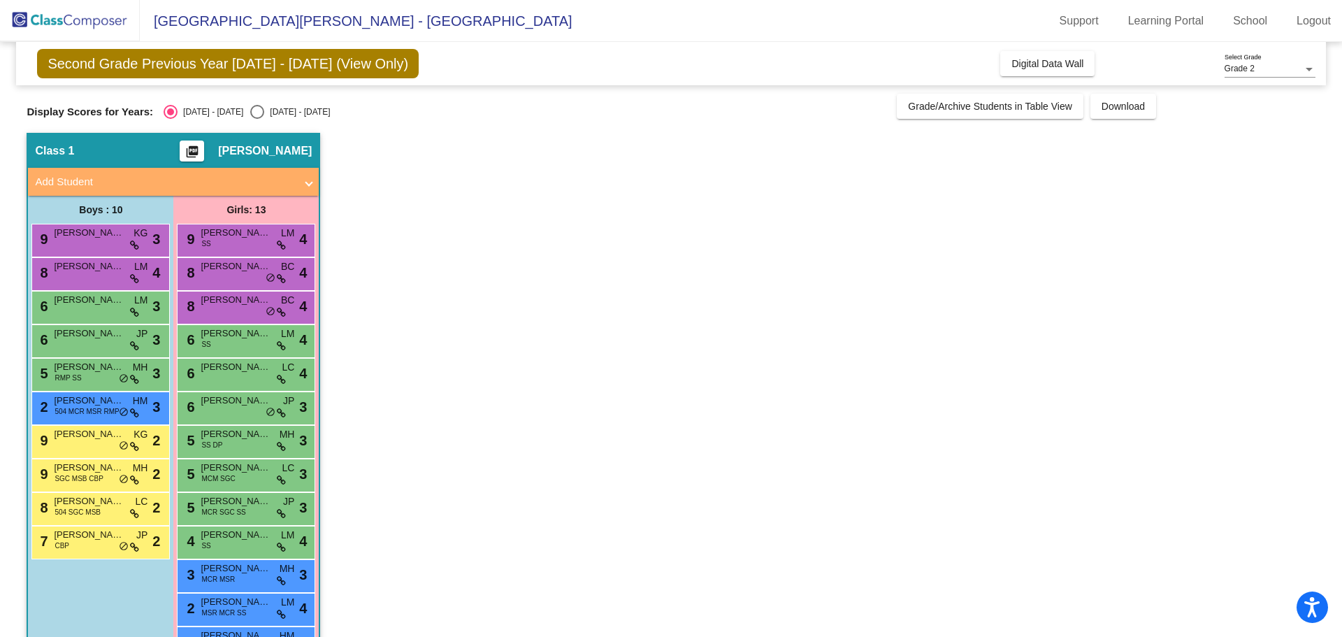 The width and height of the screenshot is (1342, 637). I want to click on span: Class 1, so click(55, 151).